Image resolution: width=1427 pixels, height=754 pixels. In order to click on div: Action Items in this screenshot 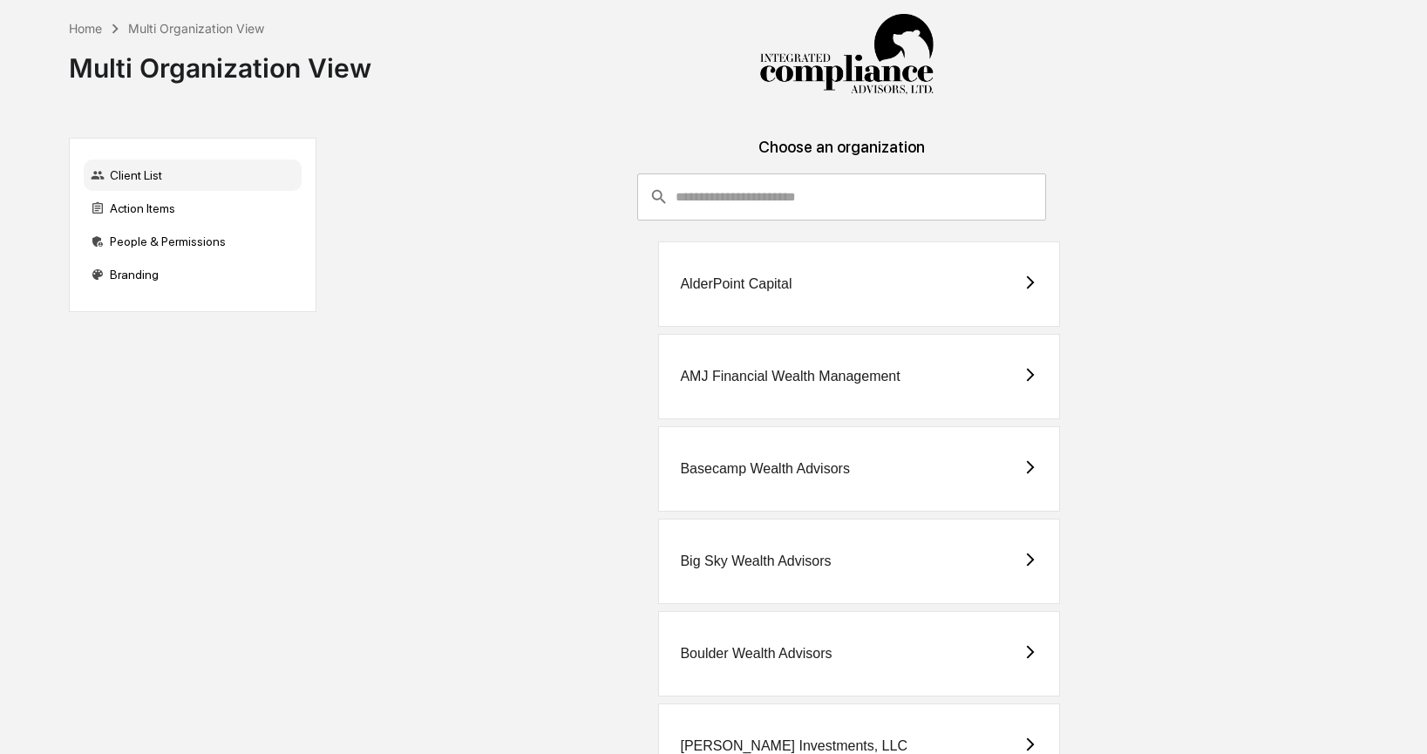, I will do `click(193, 208)`.